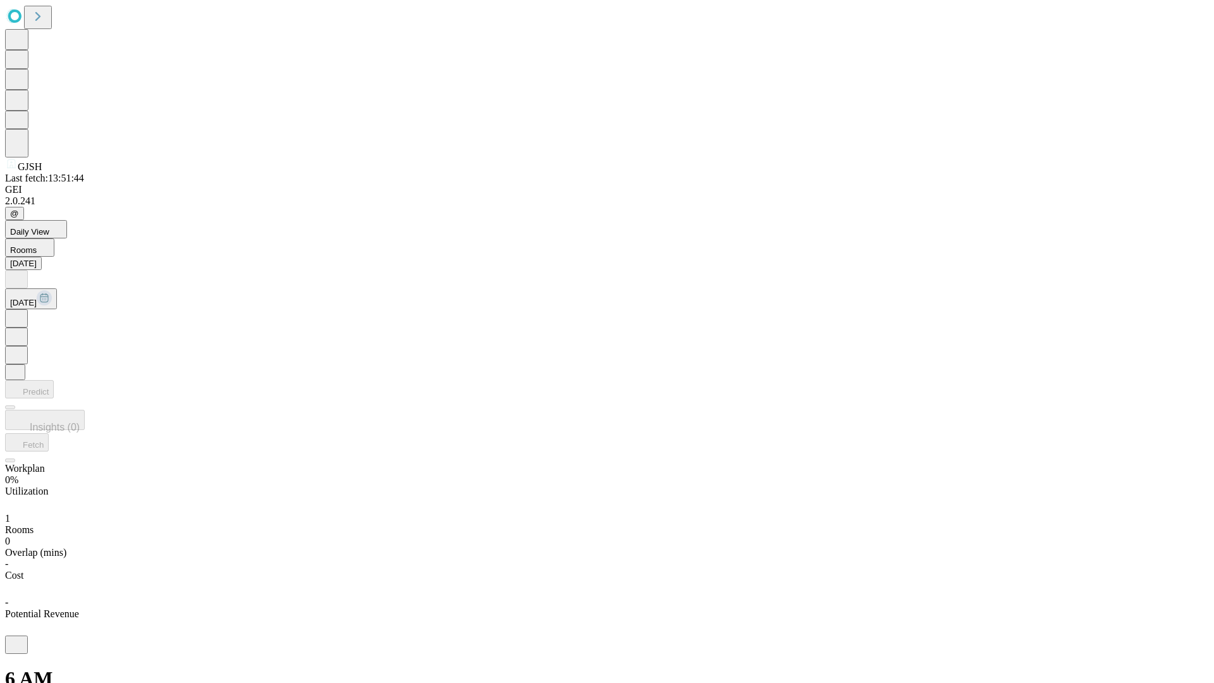 Image resolution: width=1214 pixels, height=683 pixels. Describe the element at coordinates (14, 575) in the screenshot. I see `span: Cost` at that location.